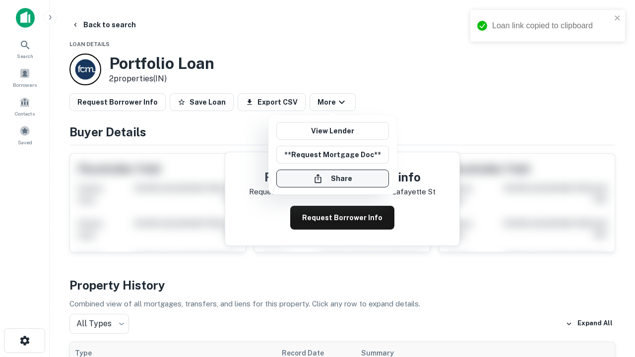 Image resolution: width=635 pixels, height=357 pixels. I want to click on button: close, so click(617, 18).